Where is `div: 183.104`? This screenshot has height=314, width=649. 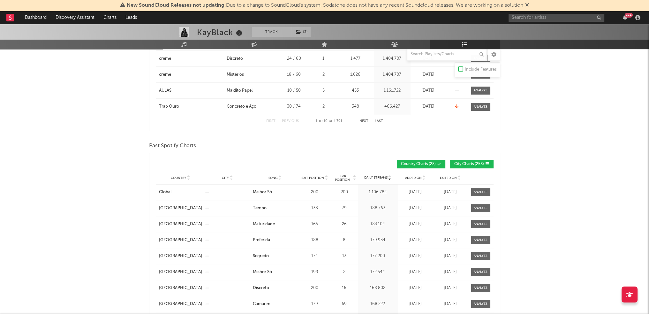 div: 183.104 is located at coordinates (378, 224).